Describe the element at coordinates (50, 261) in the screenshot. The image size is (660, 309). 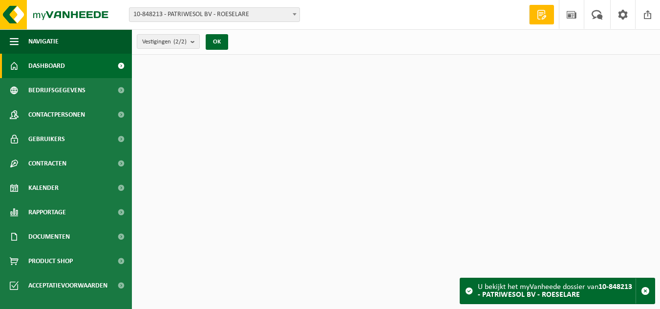
I see `span: Product Shop` at that location.